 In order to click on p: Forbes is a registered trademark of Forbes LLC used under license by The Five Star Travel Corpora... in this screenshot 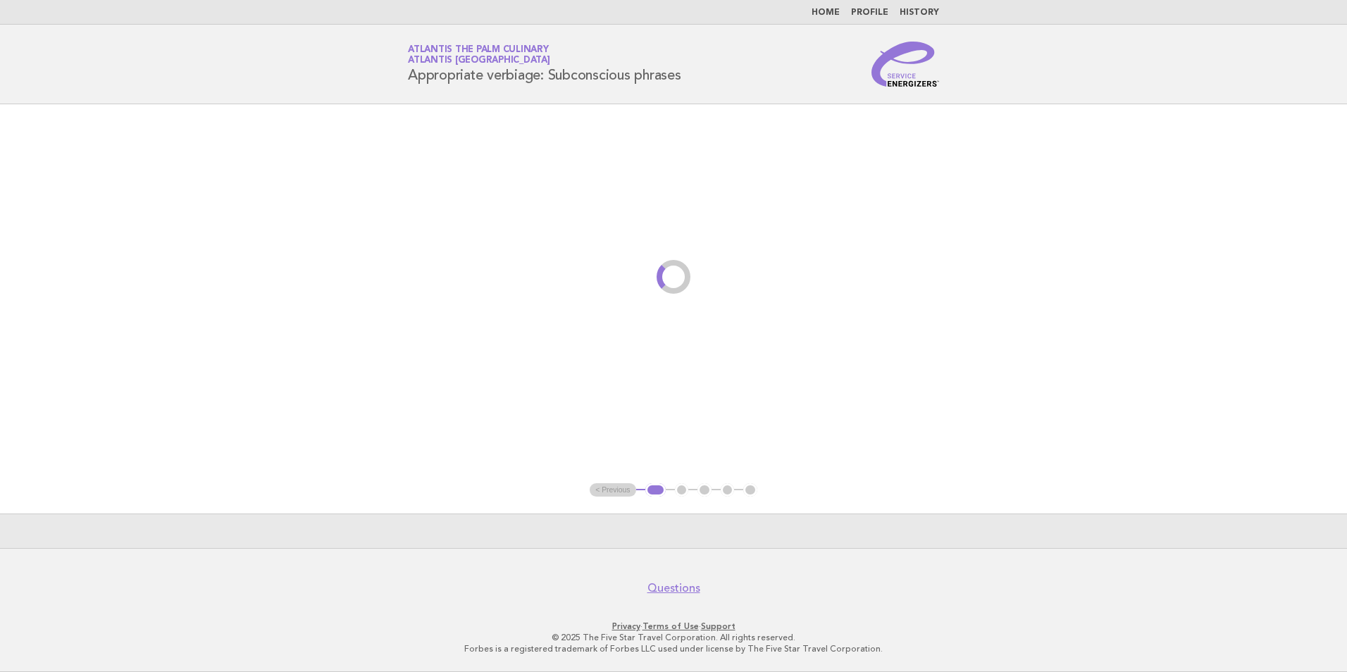, I will do `click(674, 649)`.